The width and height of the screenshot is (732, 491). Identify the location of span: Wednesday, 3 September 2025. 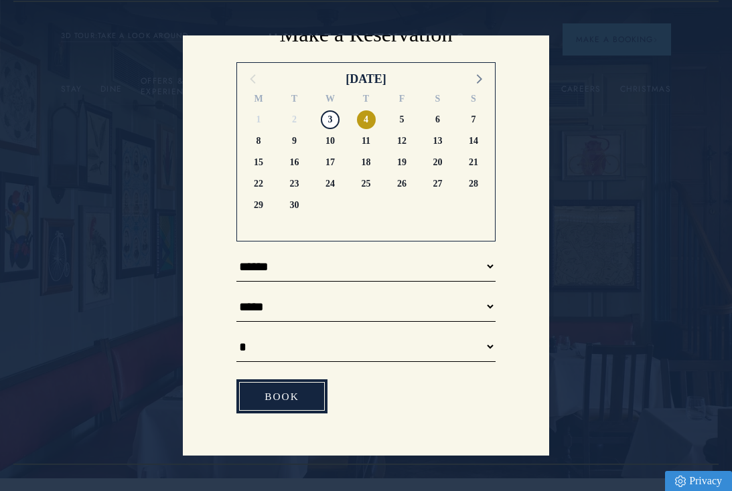
(330, 120).